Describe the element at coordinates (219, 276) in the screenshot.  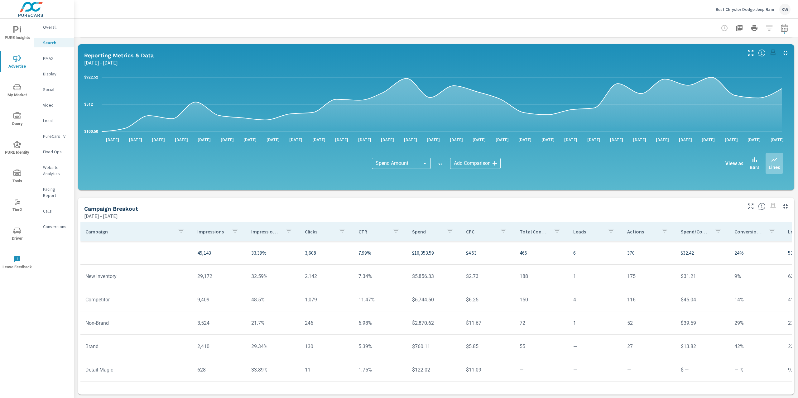
I see `td: 29,172` at that location.